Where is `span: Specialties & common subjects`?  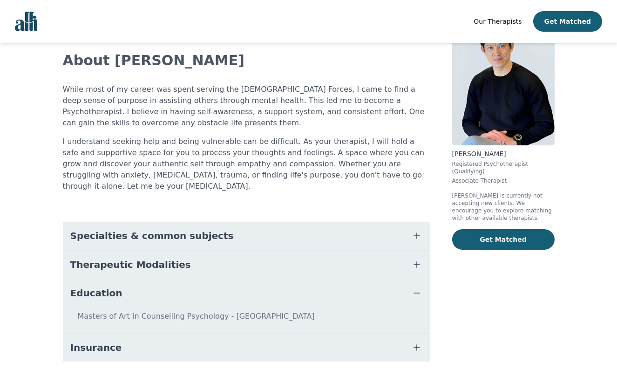
span: Specialties & common subjects is located at coordinates (152, 236).